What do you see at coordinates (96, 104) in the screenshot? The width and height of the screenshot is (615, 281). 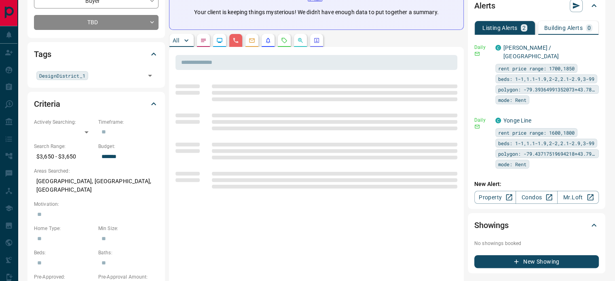 I see `div: Criteria` at bounding box center [96, 104].